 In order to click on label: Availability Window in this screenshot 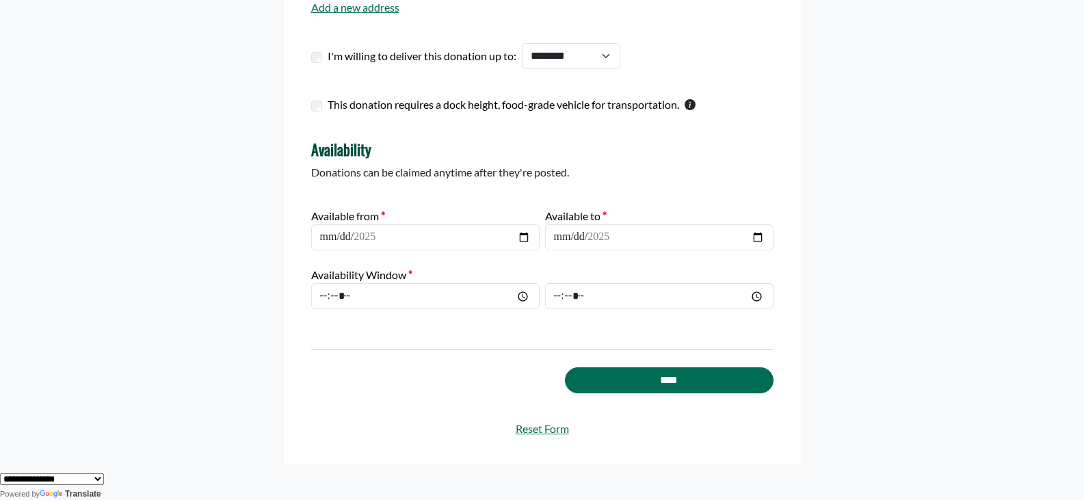, I will do `click(362, 275)`.